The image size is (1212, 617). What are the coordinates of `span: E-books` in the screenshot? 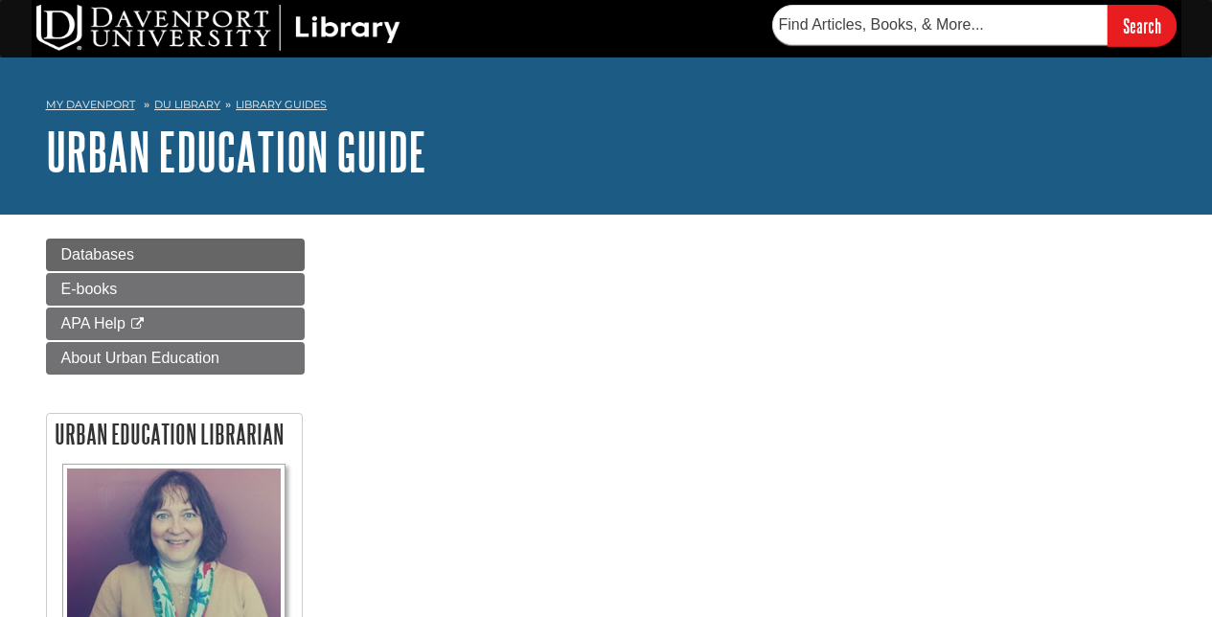 It's located at (89, 289).